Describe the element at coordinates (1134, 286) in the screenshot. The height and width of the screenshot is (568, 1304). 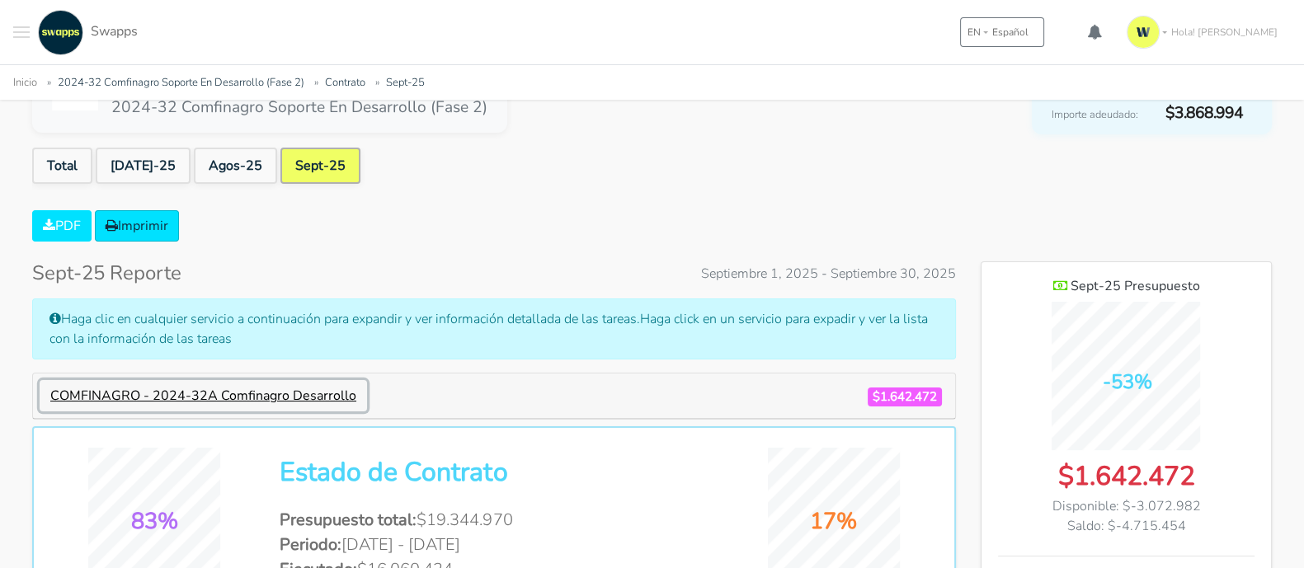
I see `span: Sept-25 Presupuesto` at that location.